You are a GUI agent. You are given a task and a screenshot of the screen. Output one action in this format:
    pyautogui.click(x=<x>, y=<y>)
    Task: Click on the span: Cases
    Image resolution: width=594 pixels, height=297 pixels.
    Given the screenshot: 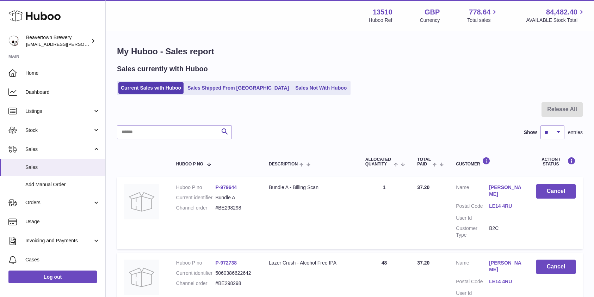 What is the action you would take?
    pyautogui.click(x=63, y=259)
    